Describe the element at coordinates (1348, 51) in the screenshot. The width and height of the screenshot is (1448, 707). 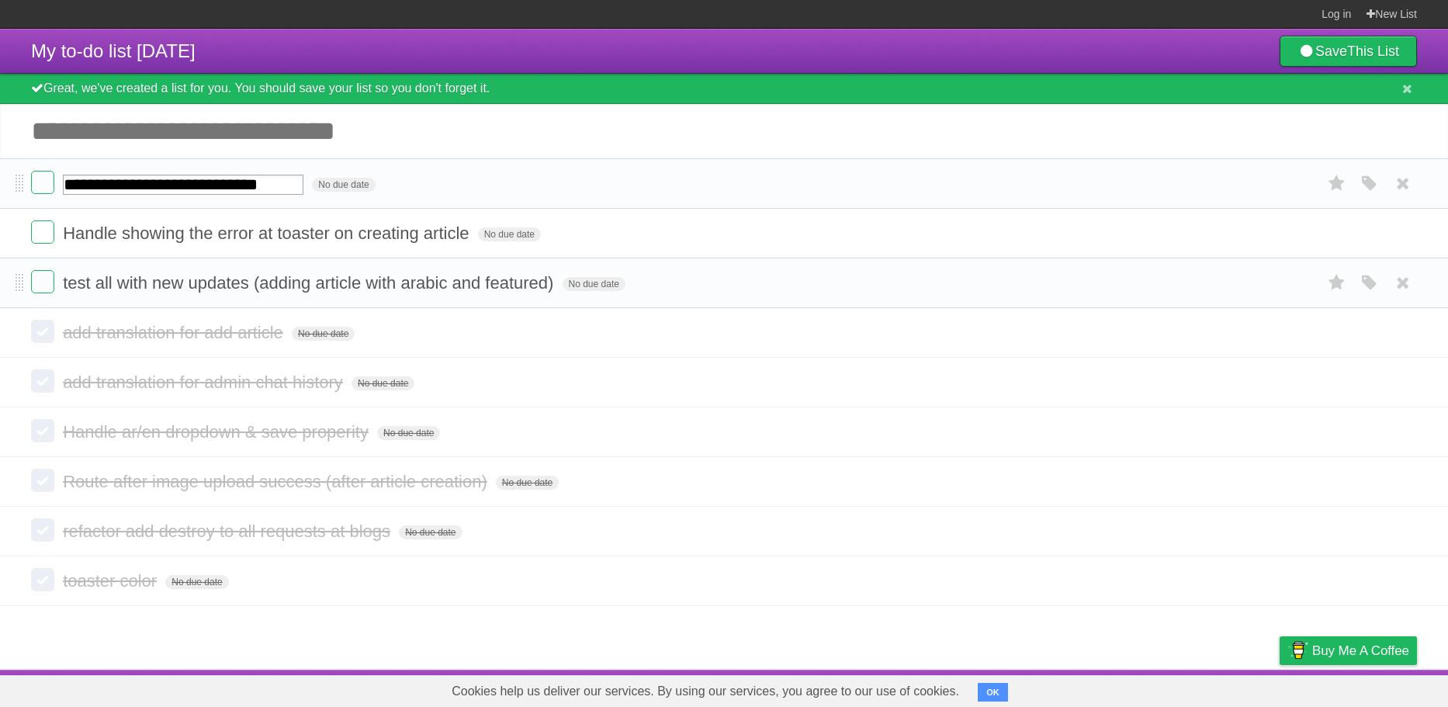
I see `a: SaveThis List` at that location.